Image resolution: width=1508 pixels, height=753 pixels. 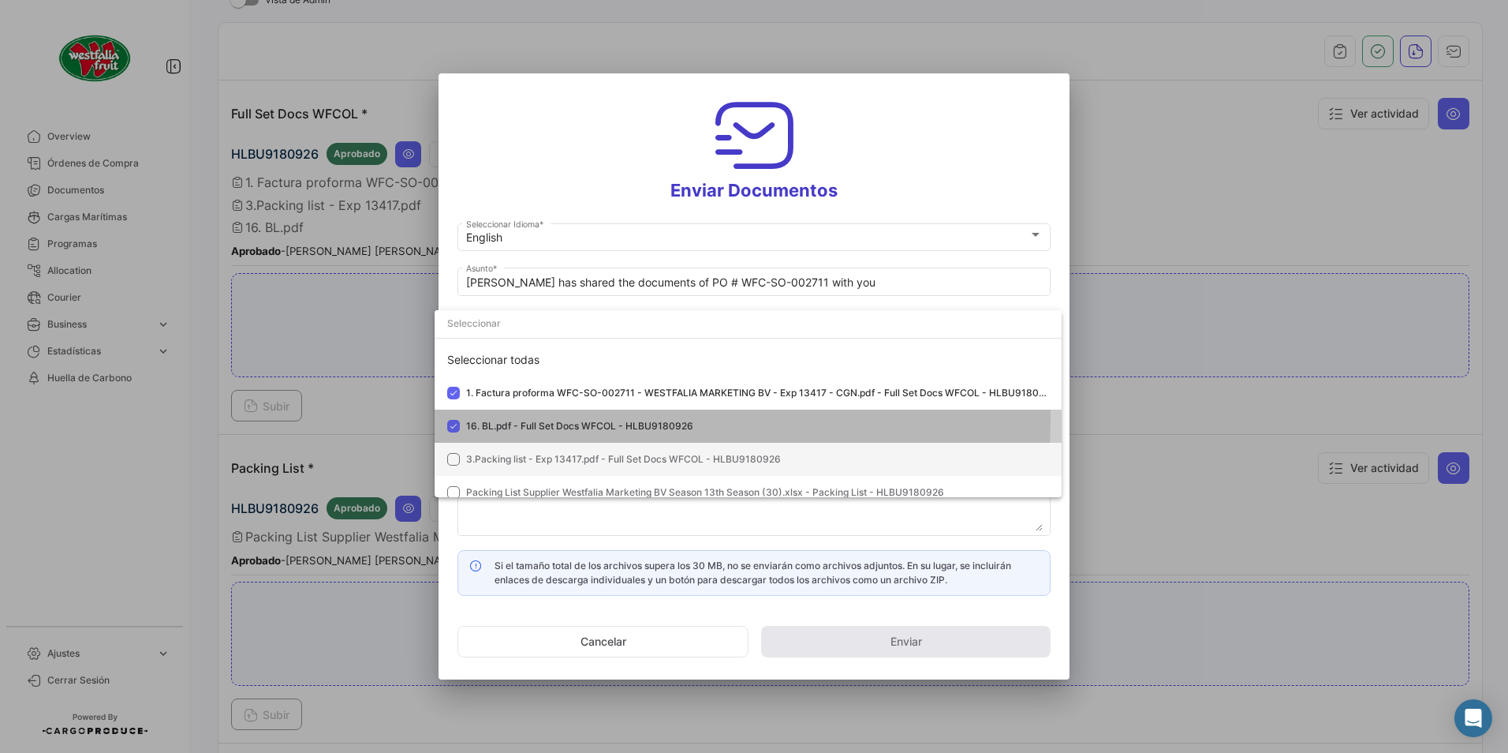 What do you see at coordinates (748, 323) in the screenshot?
I see `input: dropdown search` at bounding box center [748, 323].